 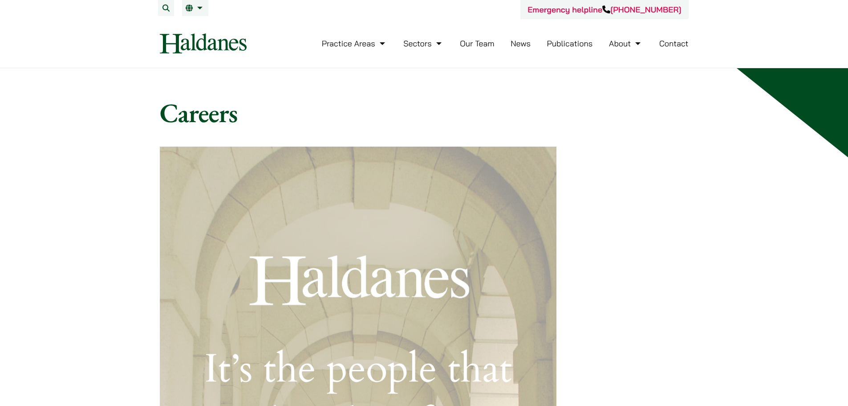 What do you see at coordinates (423, 43) in the screenshot?
I see `a: Sectors` at bounding box center [423, 43].